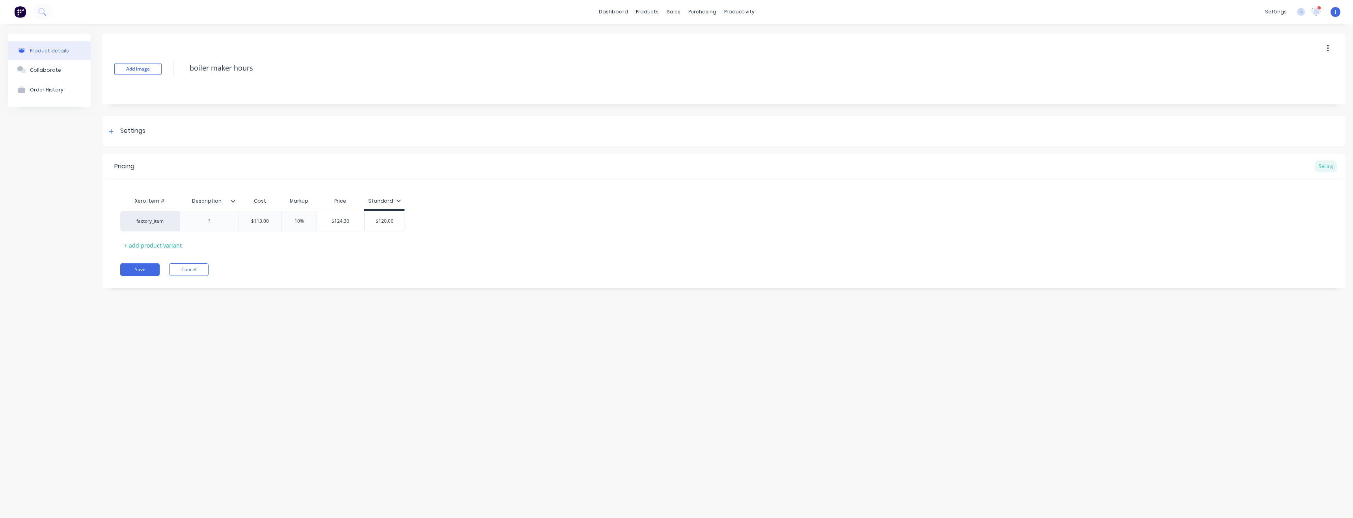  I want to click on div: Selling, so click(1326, 166).